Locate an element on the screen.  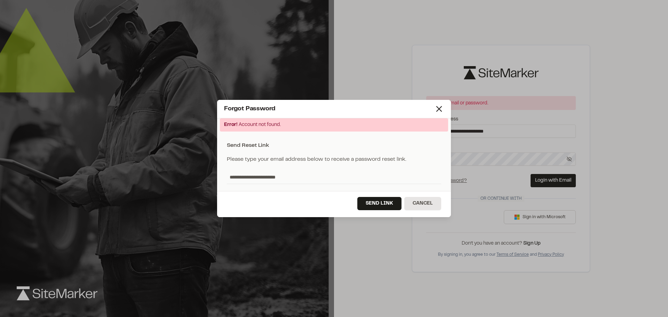
div: Please type your email address below to receive a password reset link. is located at coordinates (334, 159).